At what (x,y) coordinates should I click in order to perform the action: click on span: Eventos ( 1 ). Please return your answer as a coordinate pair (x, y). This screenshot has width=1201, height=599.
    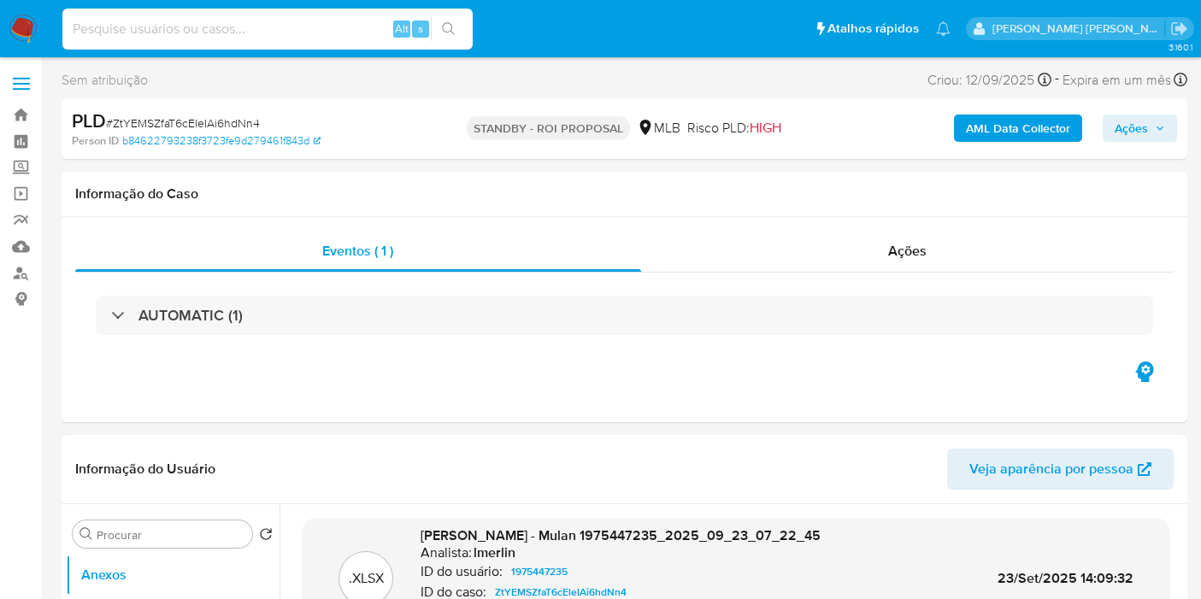
    Looking at the image, I should click on (357, 250).